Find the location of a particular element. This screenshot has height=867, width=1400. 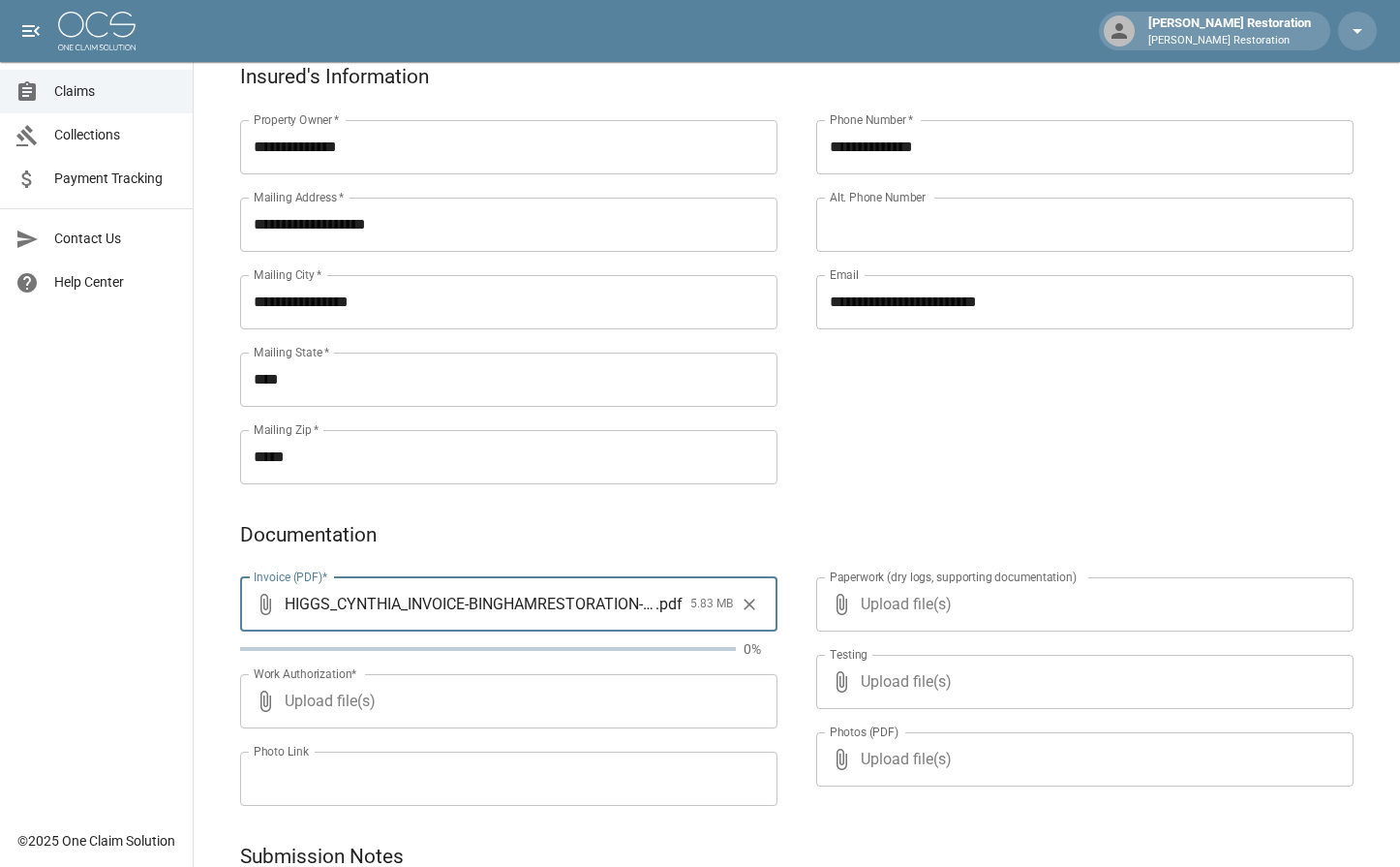

label: Mailing State is located at coordinates (292, 351).